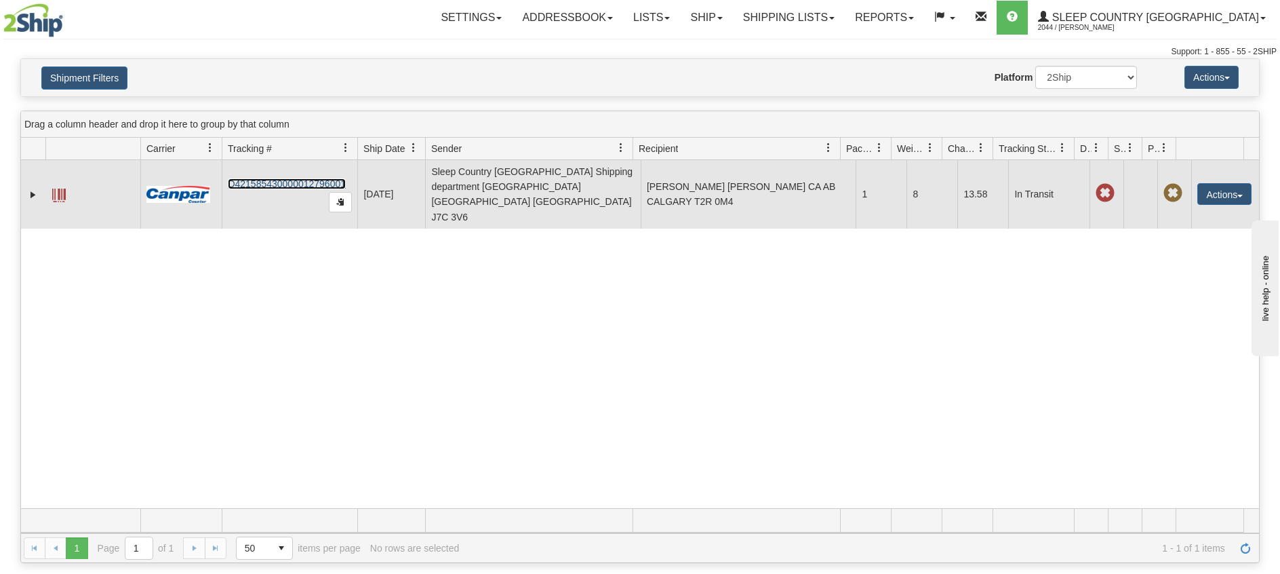  I want to click on a: Addressbook, so click(567, 18).